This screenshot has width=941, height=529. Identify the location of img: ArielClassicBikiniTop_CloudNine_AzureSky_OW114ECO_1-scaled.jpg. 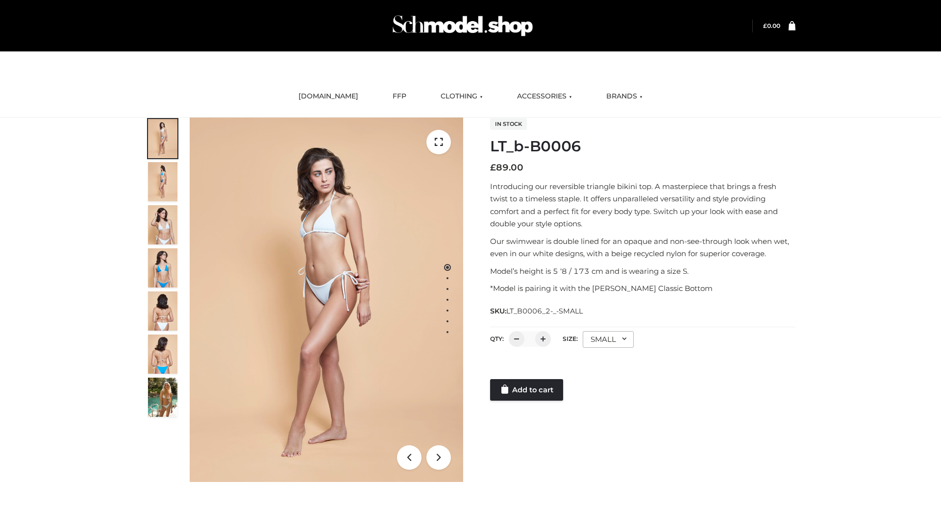
(163, 139).